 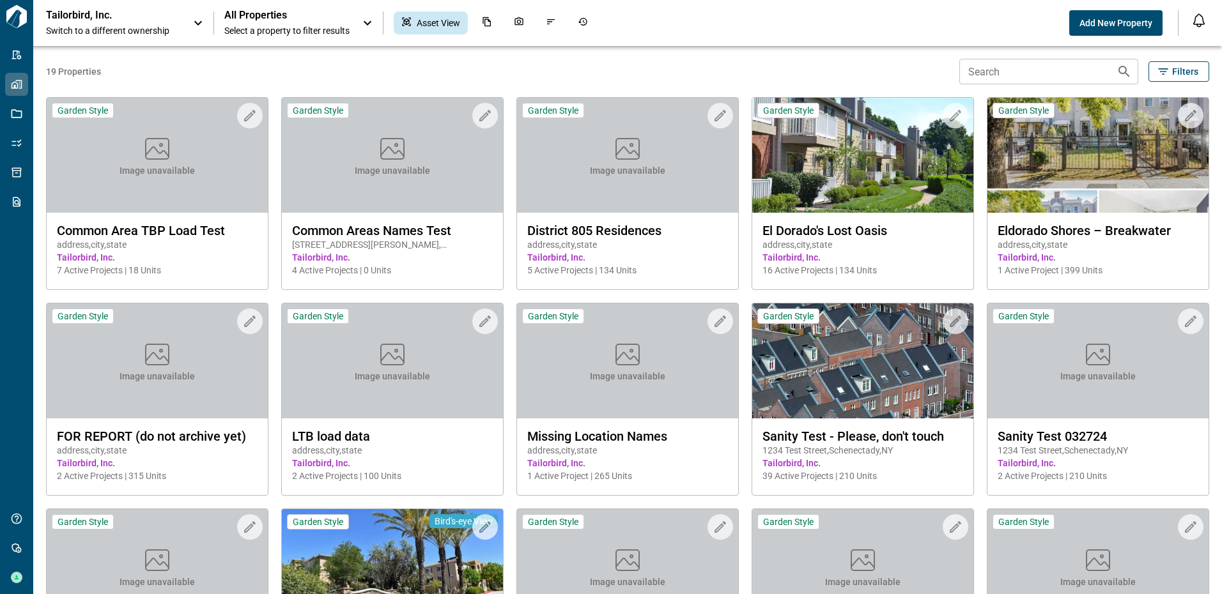 What do you see at coordinates (157, 476) in the screenshot?
I see `span: 2 Active Projects | 315 Units` at bounding box center [157, 476].